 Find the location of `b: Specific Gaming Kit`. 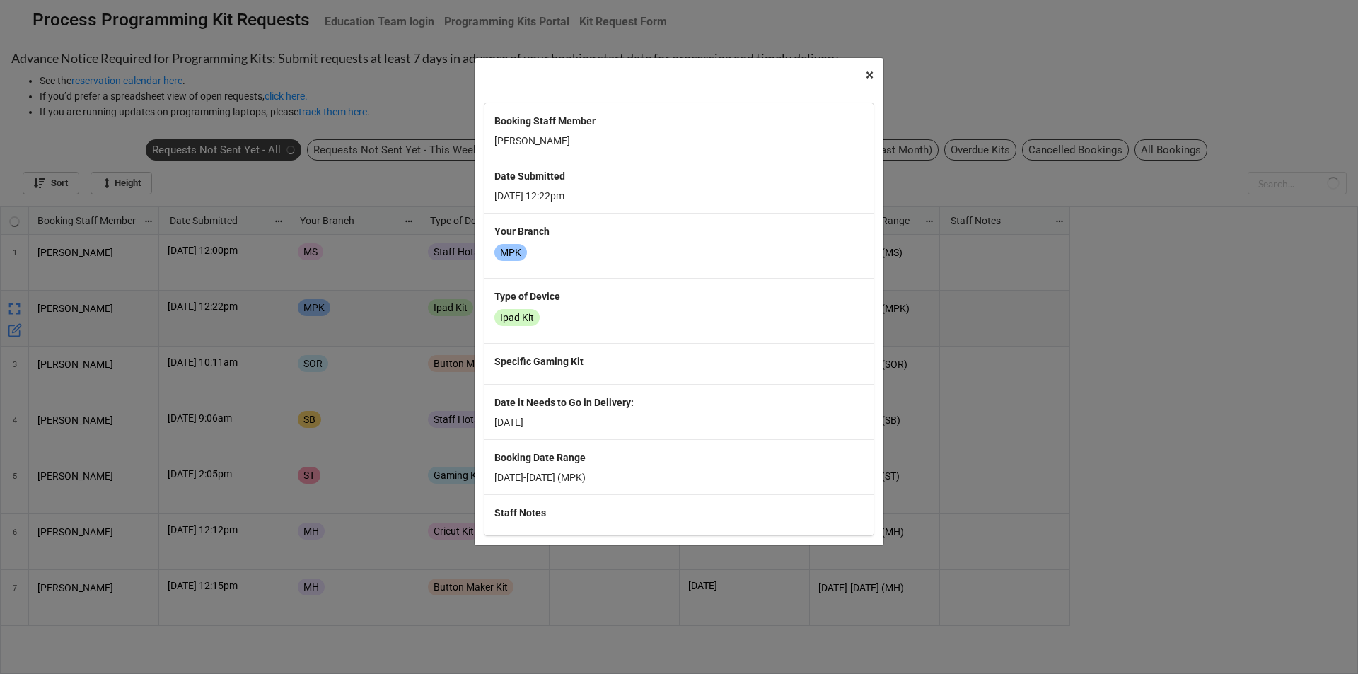

b: Specific Gaming Kit is located at coordinates (539, 362).